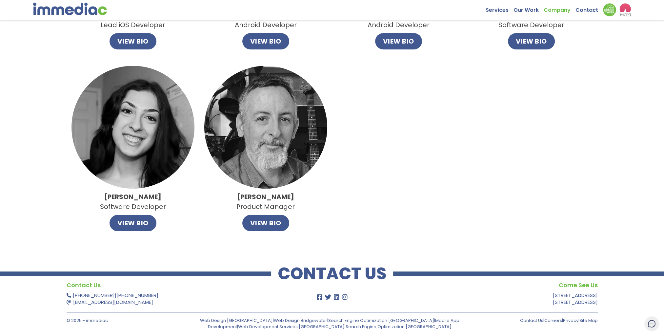 This screenshot has width=664, height=336. Describe the element at coordinates (332, 274) in the screenshot. I see `h2: CONTACT US` at that location.